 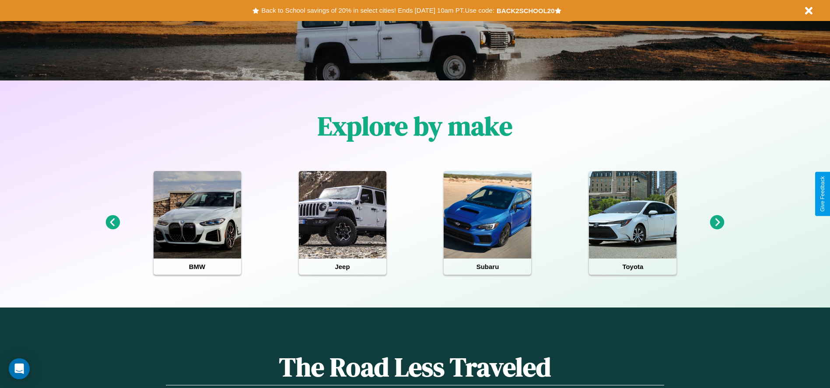 What do you see at coordinates (19, 369) in the screenshot?
I see `div: Open Intercom Messenger` at bounding box center [19, 369].